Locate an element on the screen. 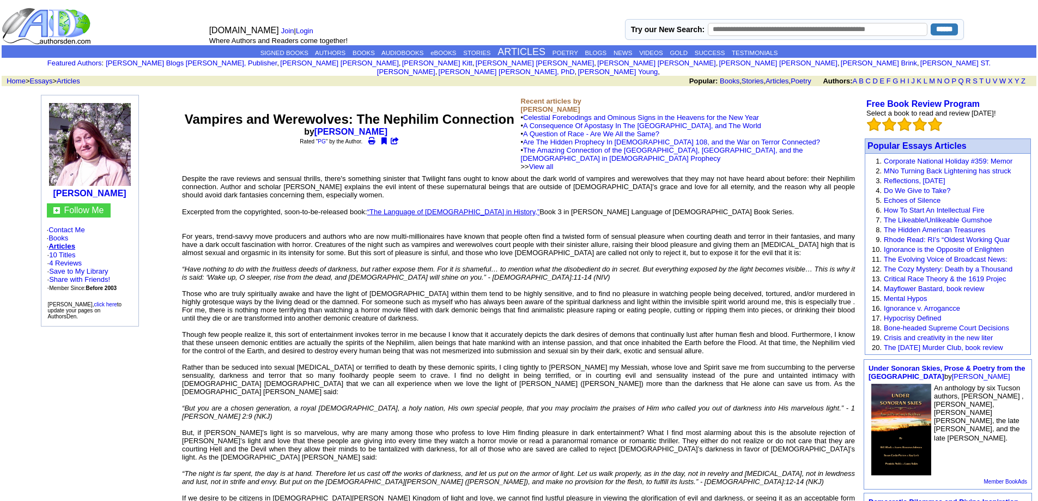 The image size is (1038, 501). a: F is located at coordinates (888, 81).